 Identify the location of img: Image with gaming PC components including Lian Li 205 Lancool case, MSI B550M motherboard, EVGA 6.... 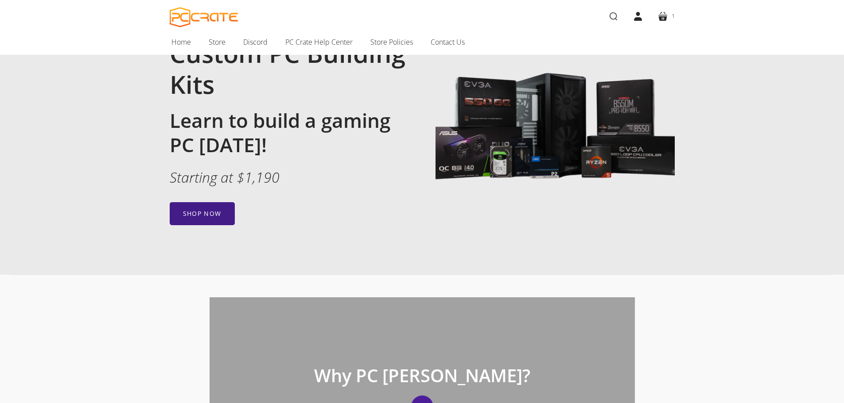
(555, 130).